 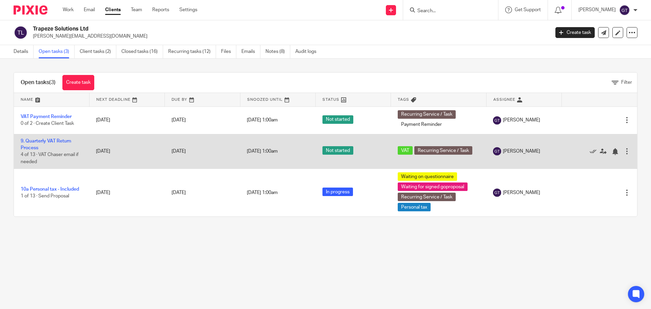 What do you see at coordinates (52, 82) in the screenshot?
I see `span: (3)` at bounding box center [52, 82].